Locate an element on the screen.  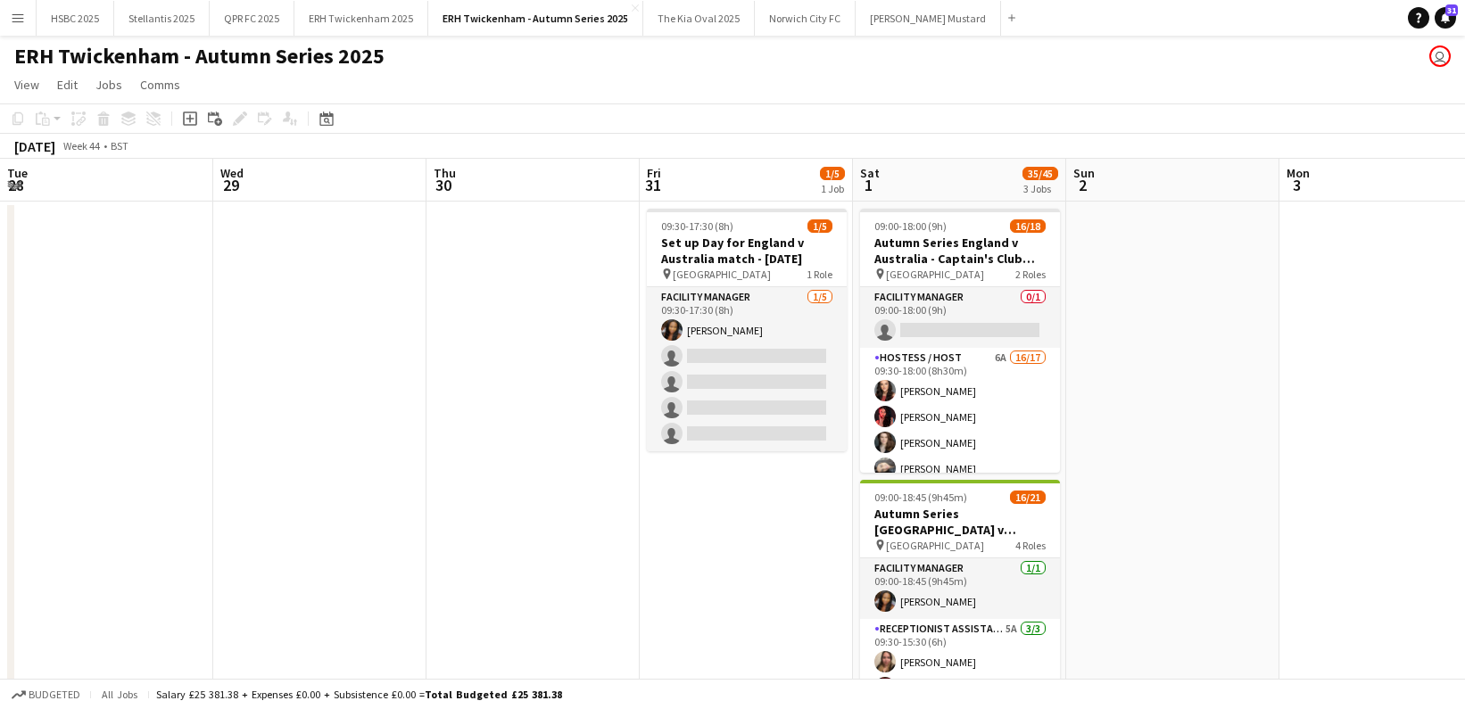
button: Norwich City FC is located at coordinates (805, 18).